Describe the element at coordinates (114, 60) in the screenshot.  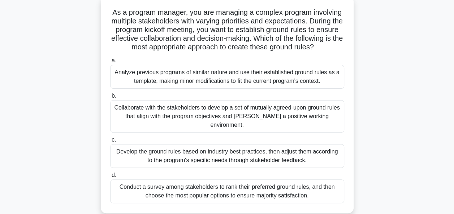
I see `span: a.` at that location.